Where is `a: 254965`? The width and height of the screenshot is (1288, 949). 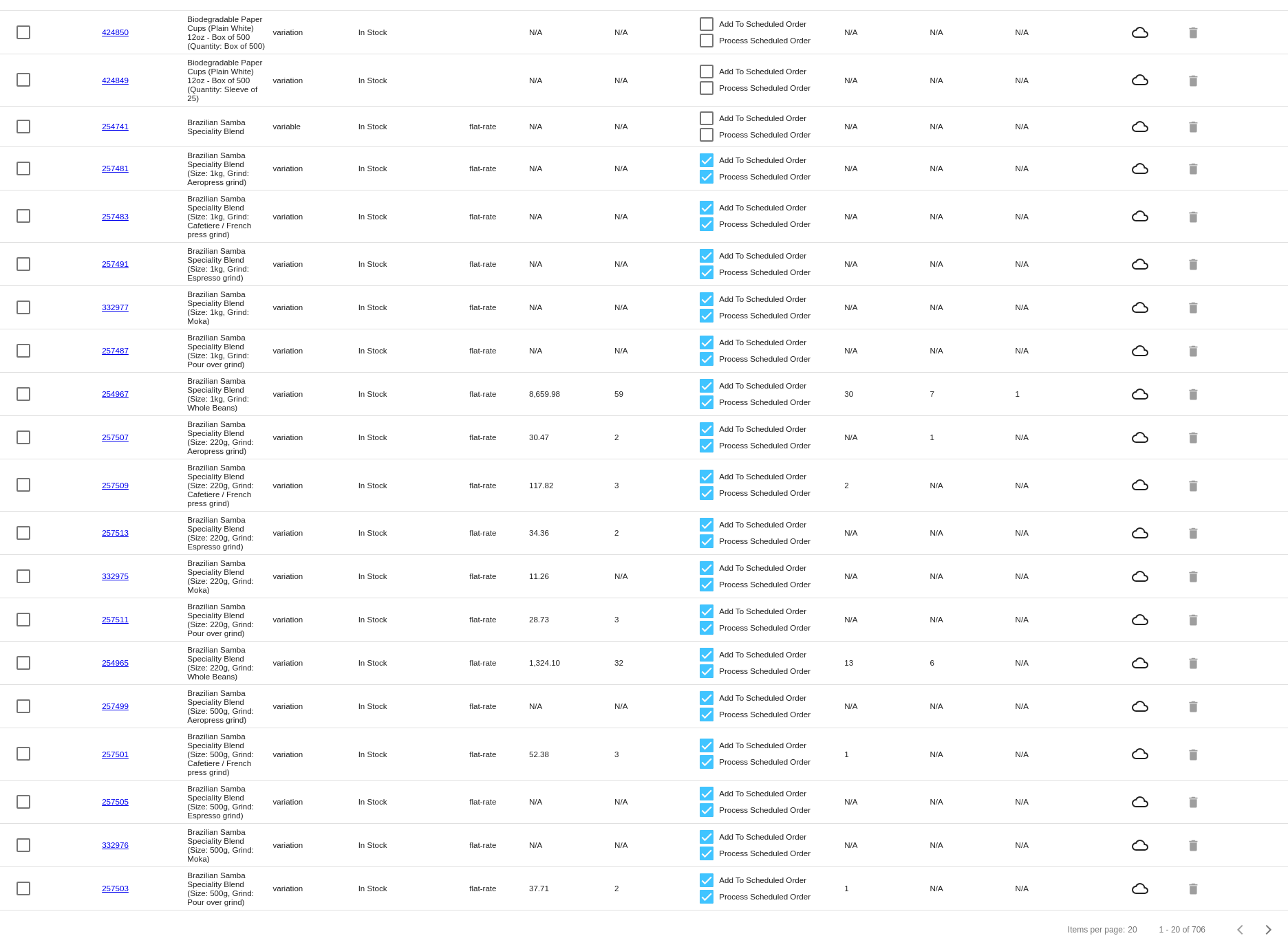 a: 254965 is located at coordinates (115, 663).